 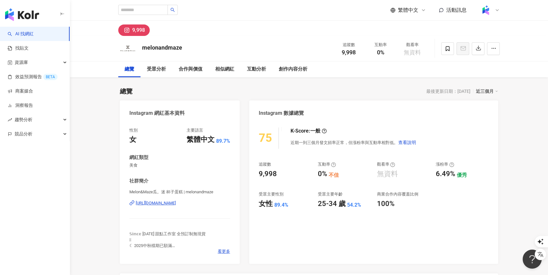 I want to click on a: searchAI 找網紅, so click(x=21, y=34).